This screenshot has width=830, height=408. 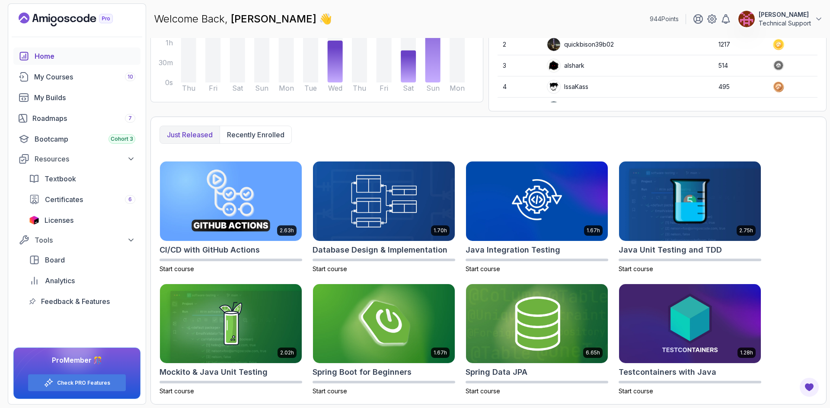 I want to click on span: Textbook, so click(x=60, y=179).